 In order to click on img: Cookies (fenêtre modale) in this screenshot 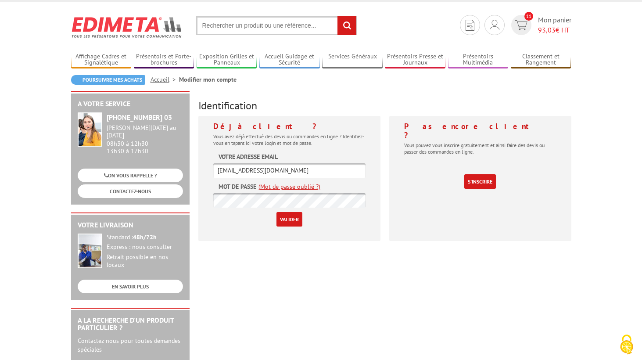, I will do `click(626, 344)`.